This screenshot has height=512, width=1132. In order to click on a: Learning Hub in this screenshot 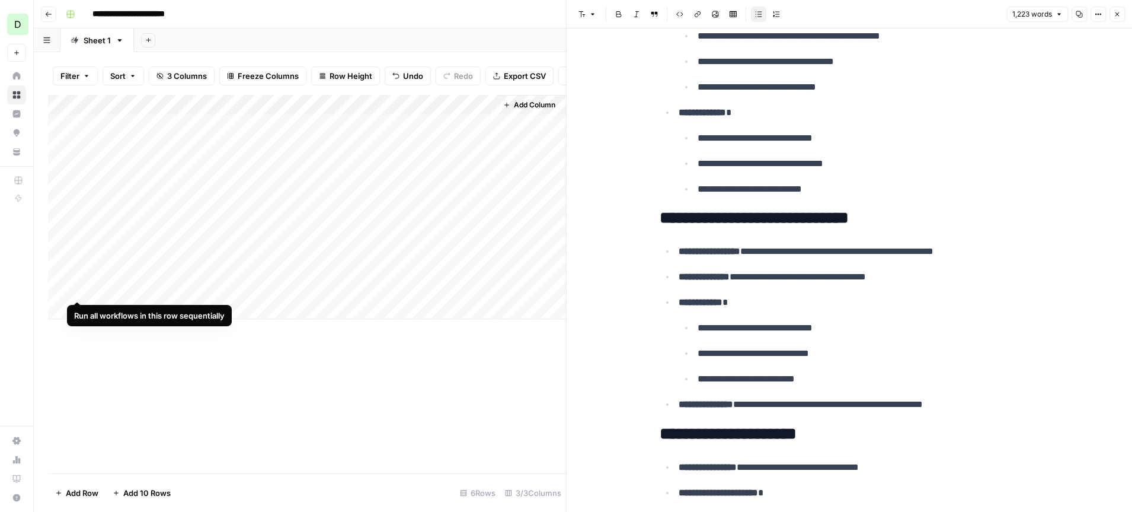, I will do `click(17, 478)`.